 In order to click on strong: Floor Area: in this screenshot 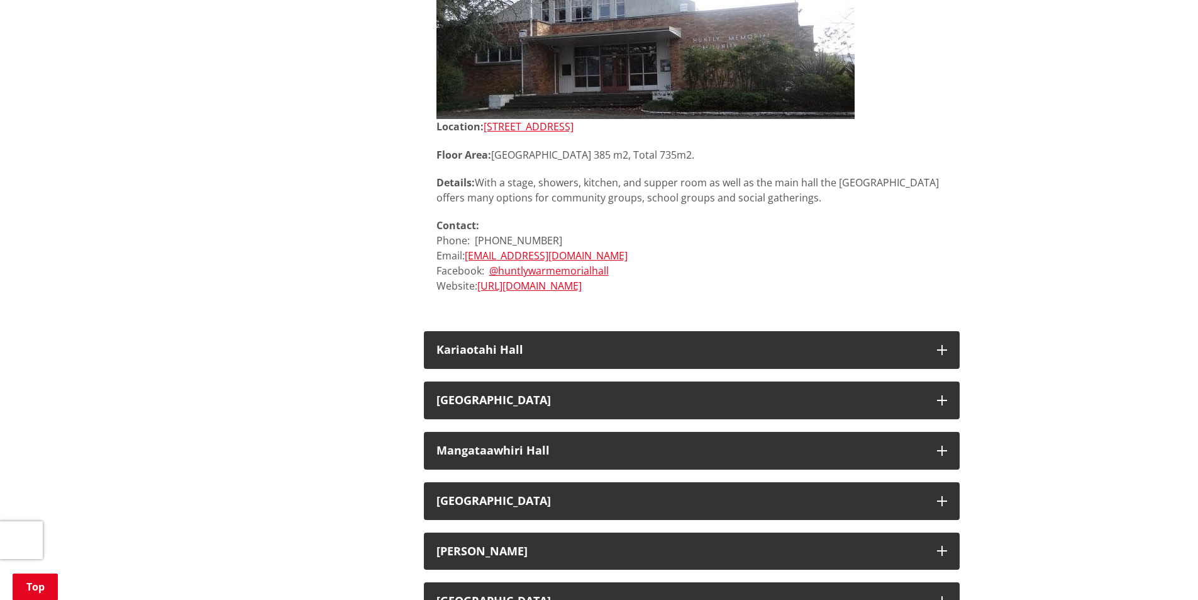, I will do `click(464, 155)`.